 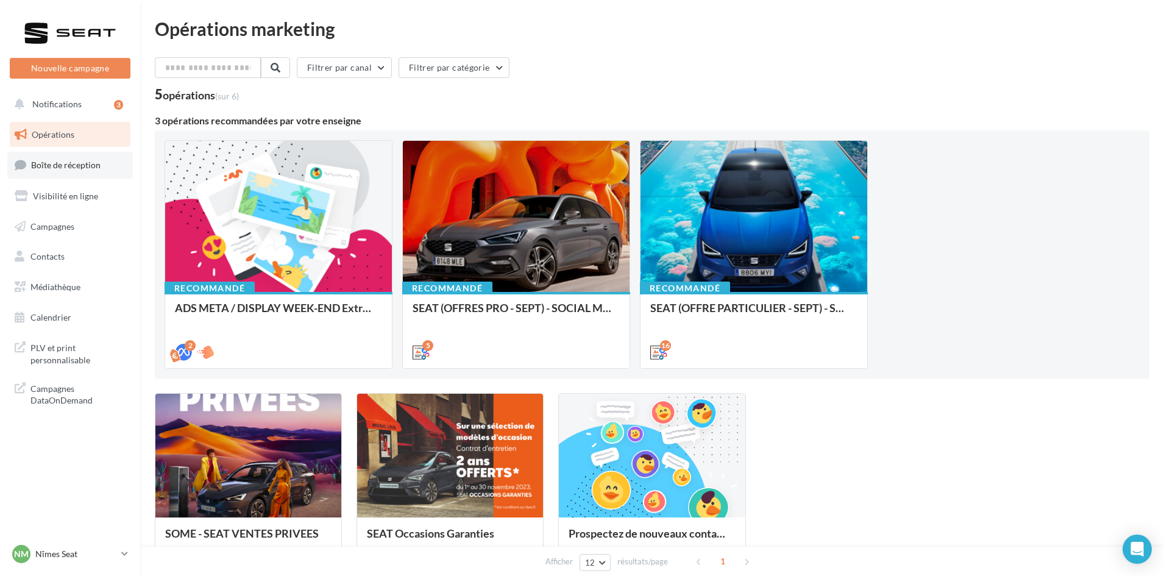 I want to click on span: (sur 6), so click(x=227, y=96).